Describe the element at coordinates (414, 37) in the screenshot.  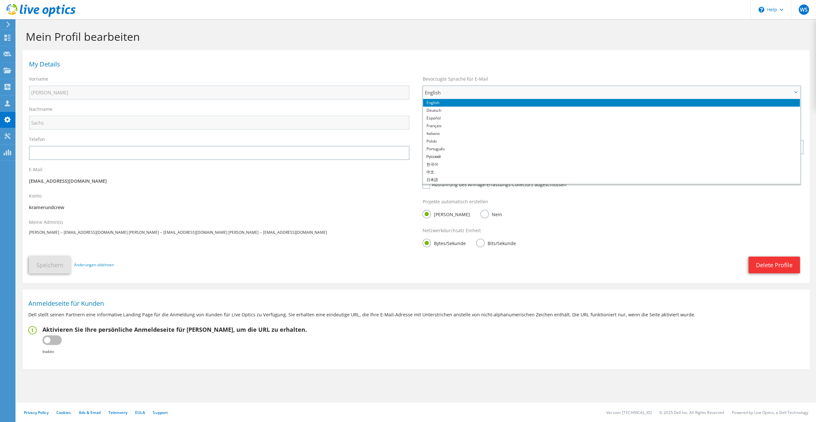
I see `h1: Mein Profil bearbeiten` at that location.